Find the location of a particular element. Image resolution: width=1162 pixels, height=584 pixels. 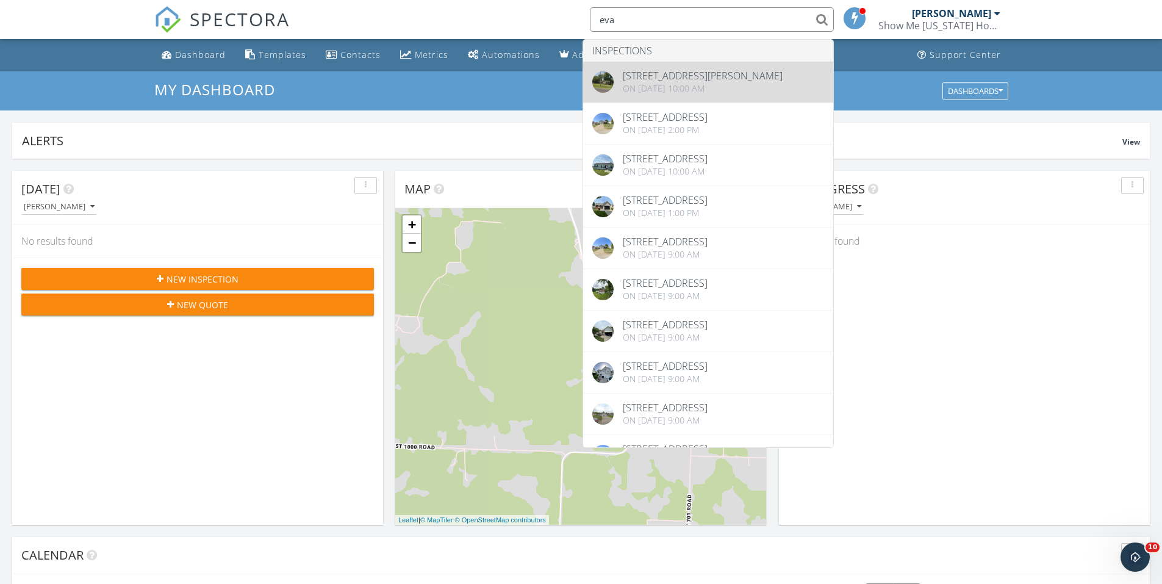

a: Automations (Basic) is located at coordinates (504, 55).